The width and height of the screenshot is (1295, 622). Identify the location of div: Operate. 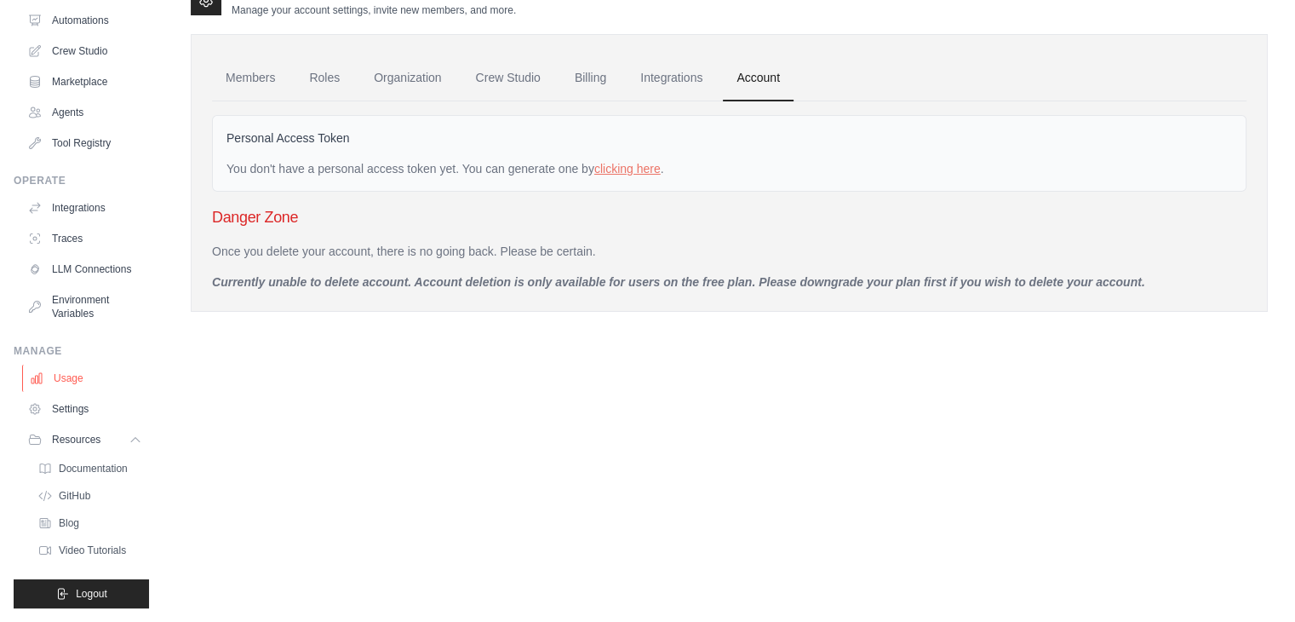
(81, 181).